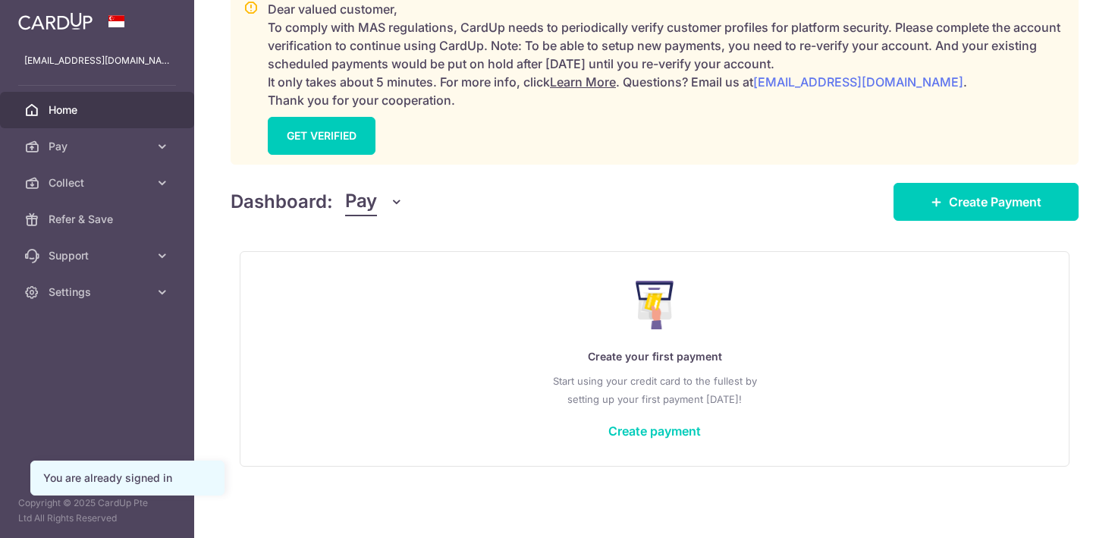 This screenshot has height=538, width=1115. What do you see at coordinates (127, 478) in the screenshot?
I see `div: You are already signed in` at bounding box center [127, 478].